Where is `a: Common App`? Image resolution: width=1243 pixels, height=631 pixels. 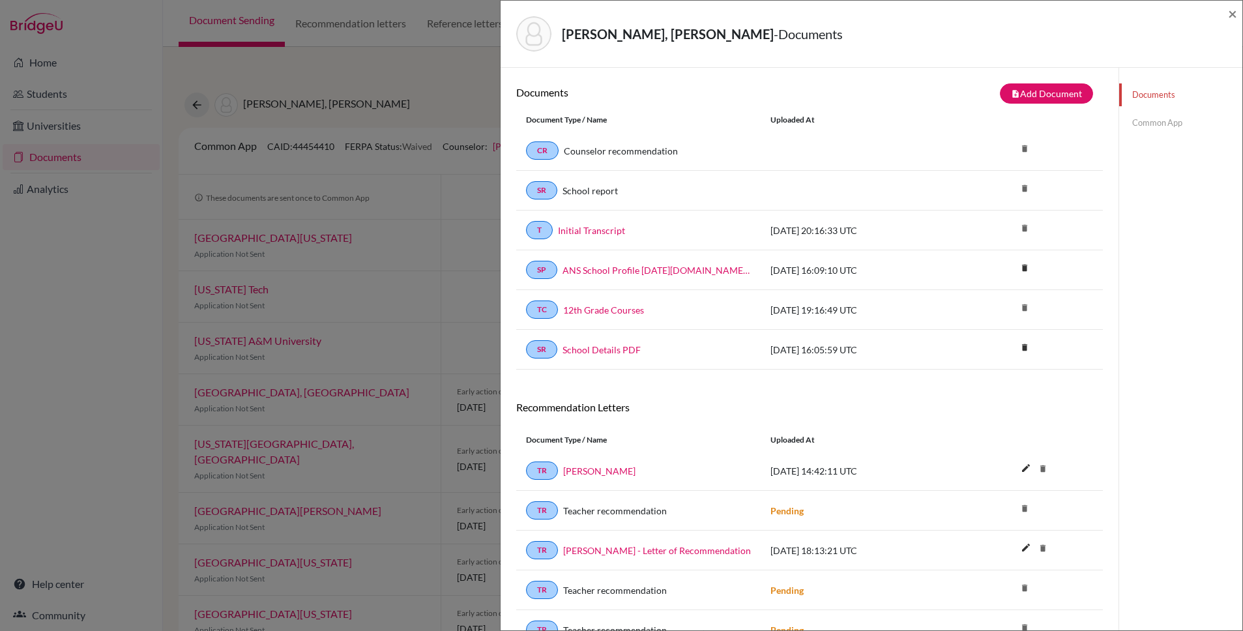
a: Common App is located at coordinates (1180, 123).